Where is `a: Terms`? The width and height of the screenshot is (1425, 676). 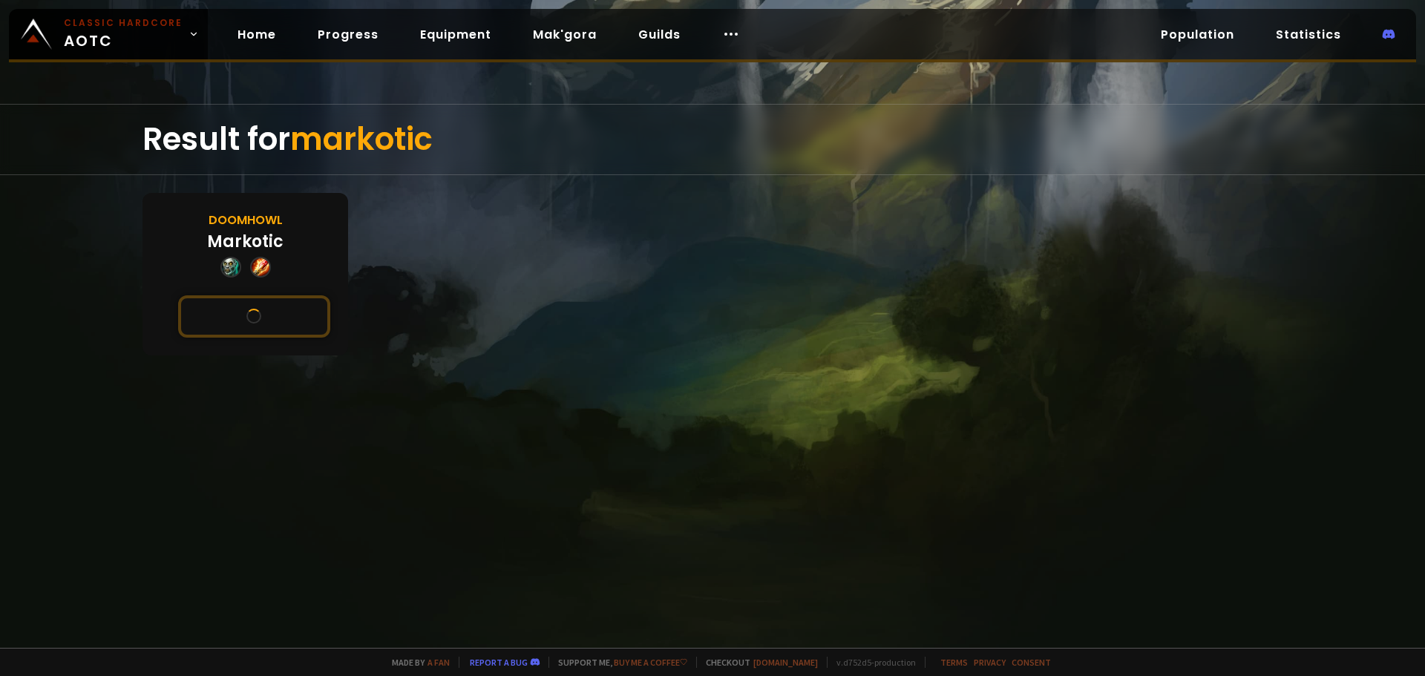 a: Terms is located at coordinates (954, 662).